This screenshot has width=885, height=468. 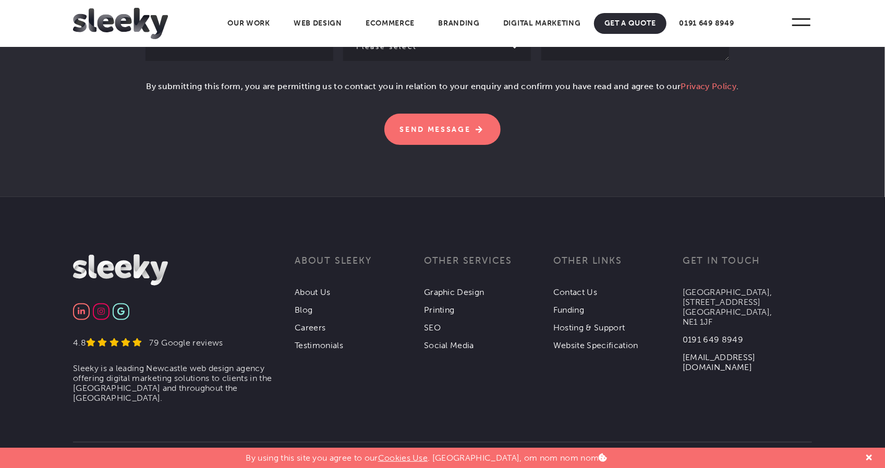 What do you see at coordinates (488, 267) in the screenshot?
I see `h3: Other services` at bounding box center [488, 267].